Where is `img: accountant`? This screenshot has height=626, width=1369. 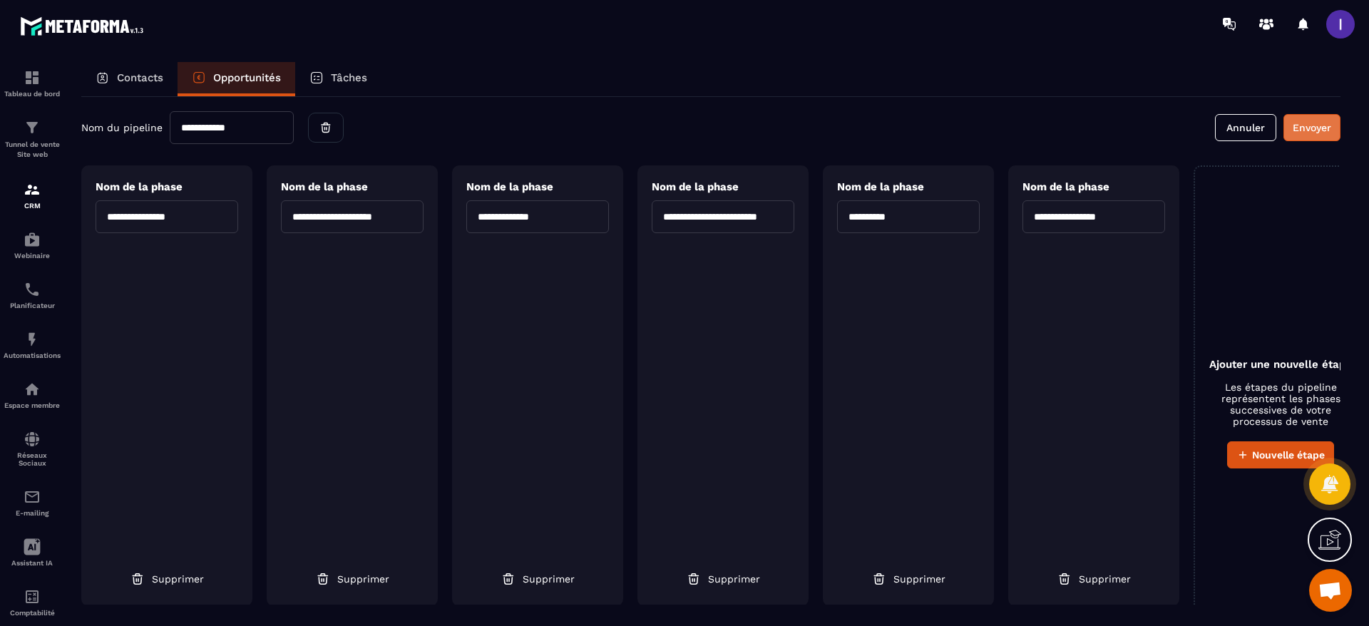
img: accountant is located at coordinates (32, 597).